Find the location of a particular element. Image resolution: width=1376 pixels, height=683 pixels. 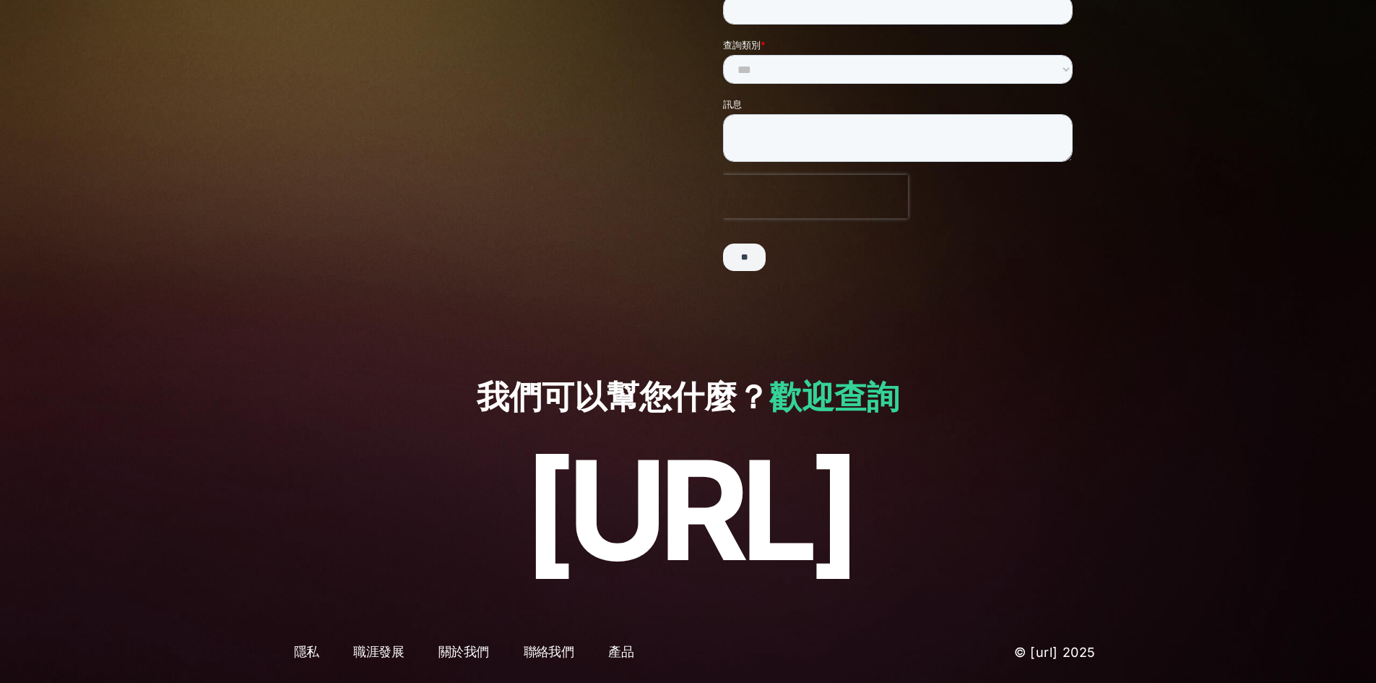

font: 職涯發展 is located at coordinates (379, 650).